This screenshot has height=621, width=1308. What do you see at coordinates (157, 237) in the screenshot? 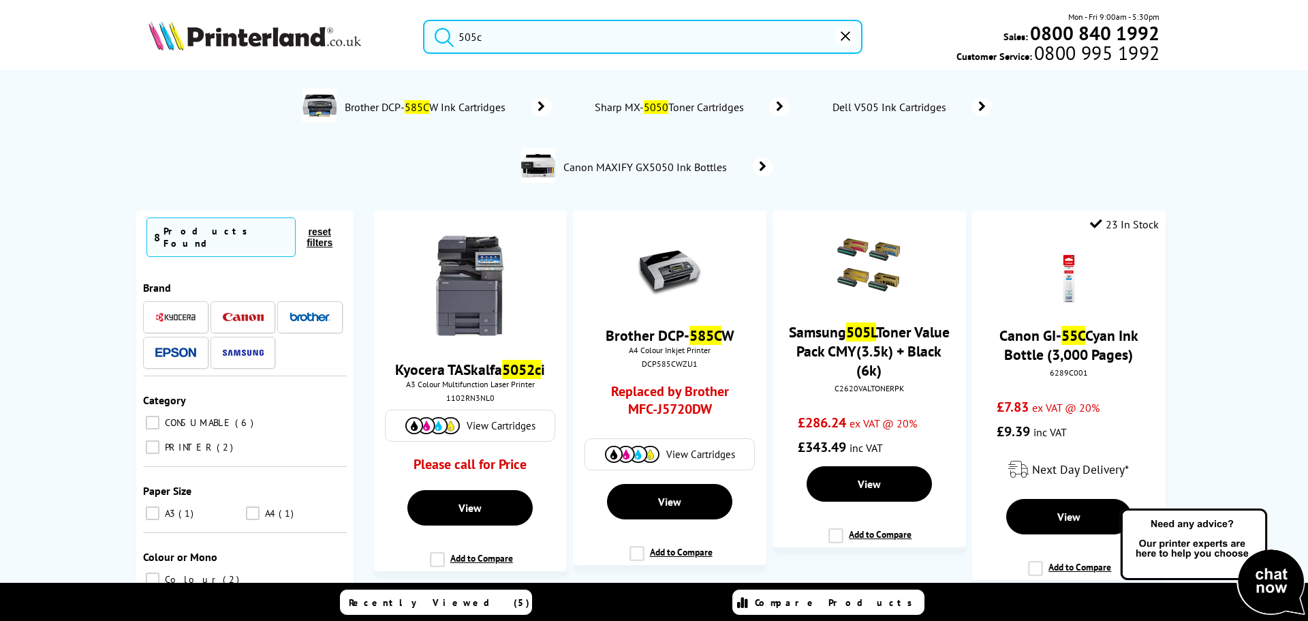
I see `span: 8` at bounding box center [157, 237].